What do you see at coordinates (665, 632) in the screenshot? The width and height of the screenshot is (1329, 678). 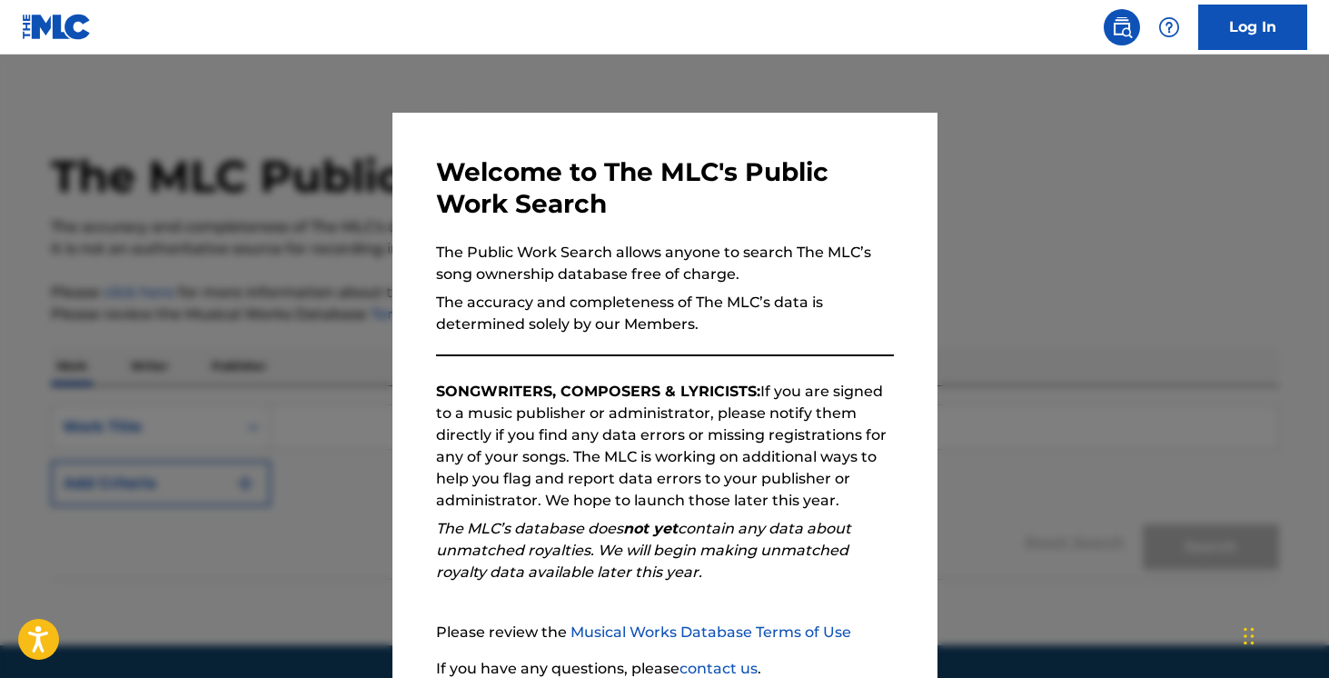 I see `p: Please review the` at bounding box center [665, 632].